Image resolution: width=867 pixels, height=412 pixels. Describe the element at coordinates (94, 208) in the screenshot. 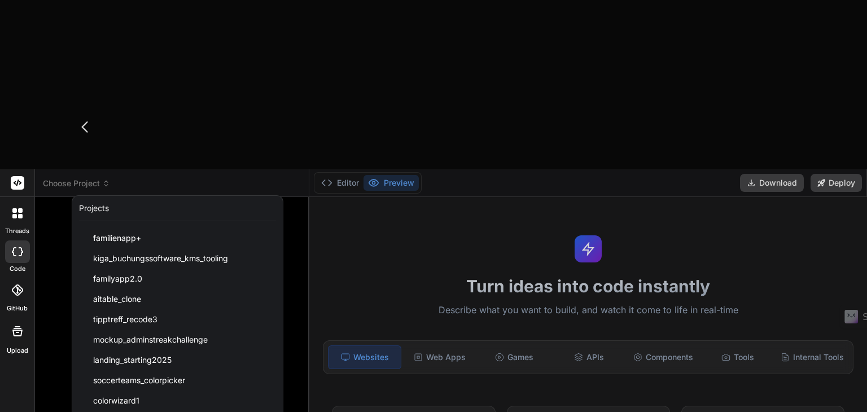

I see `div: Projects` at that location.